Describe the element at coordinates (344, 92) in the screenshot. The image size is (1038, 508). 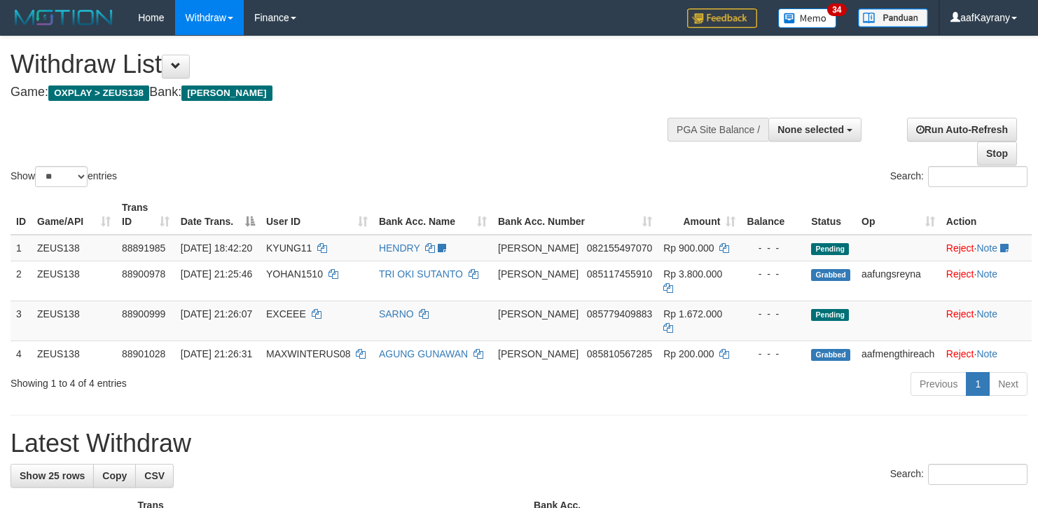
I see `h4: Game: Bank:` at that location.